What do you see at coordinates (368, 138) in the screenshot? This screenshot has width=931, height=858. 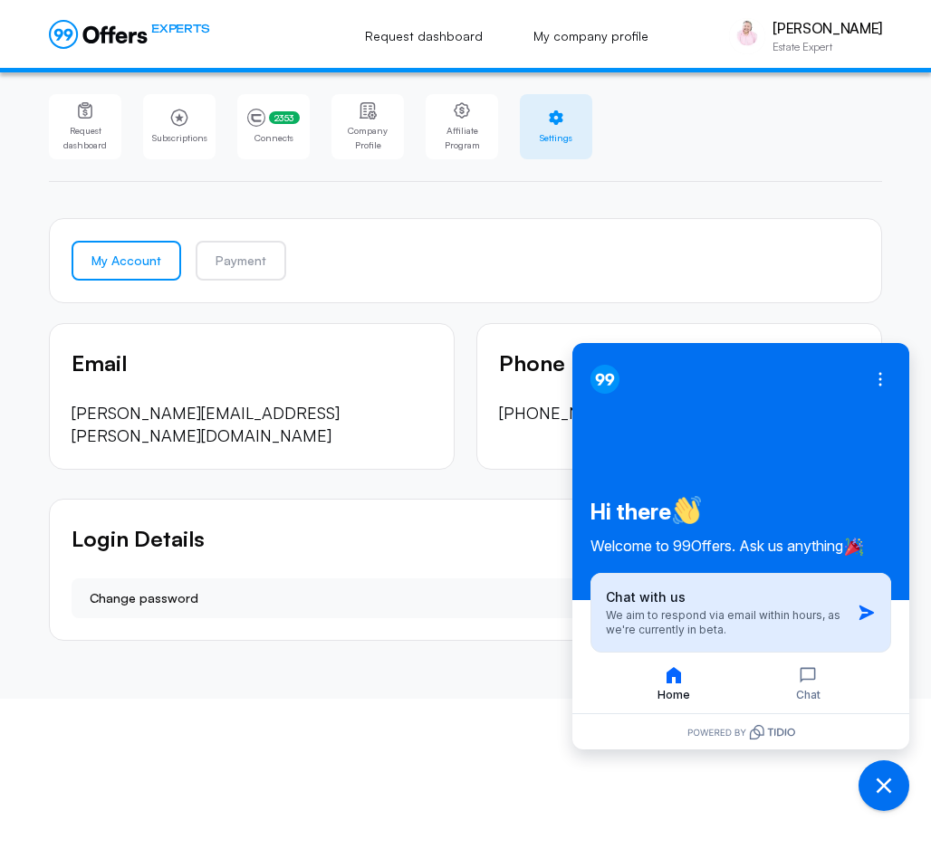 I see `span: Company Profile` at bounding box center [368, 138].